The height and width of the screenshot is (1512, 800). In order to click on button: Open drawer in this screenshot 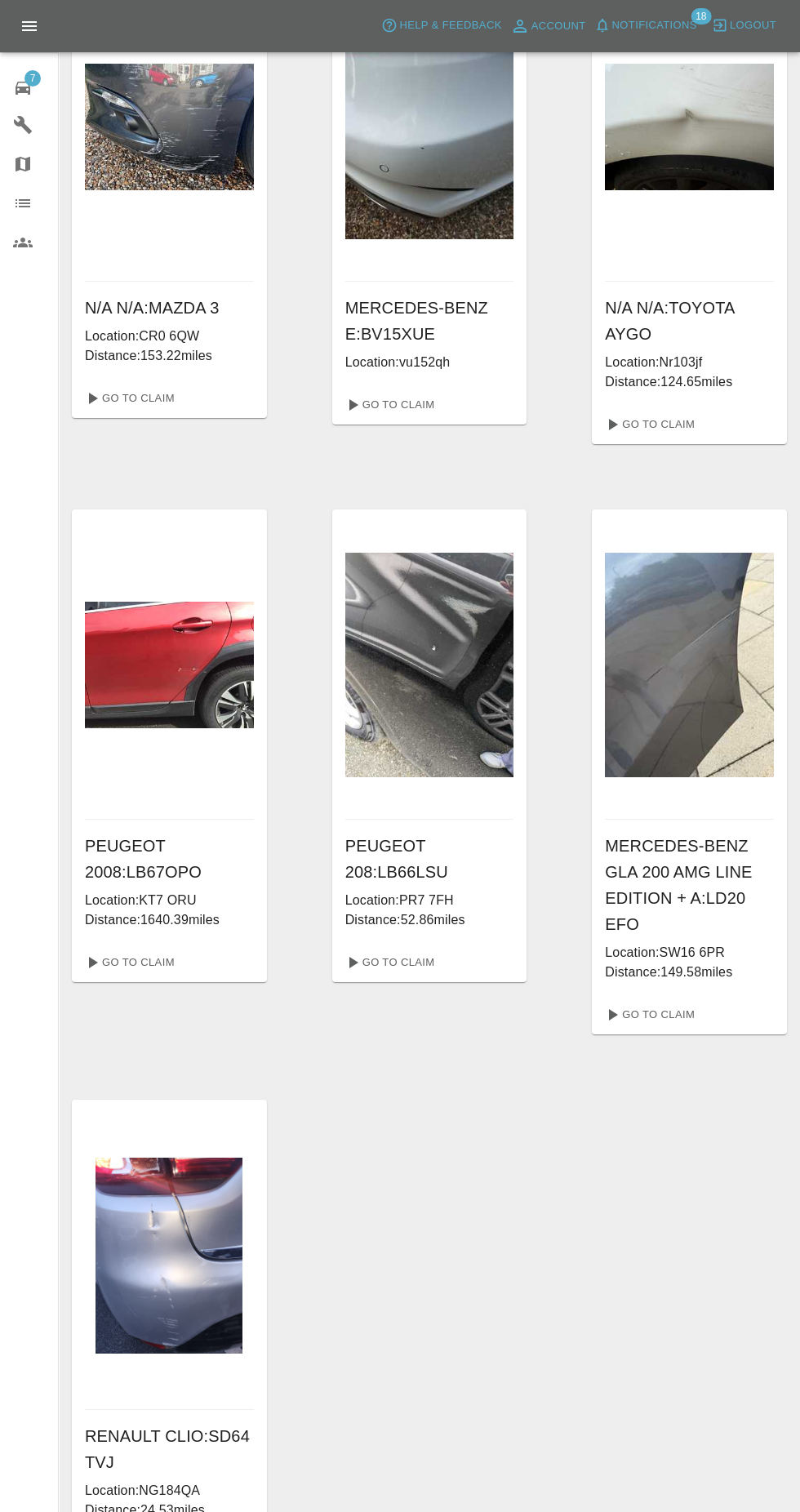, I will do `click(29, 26)`.